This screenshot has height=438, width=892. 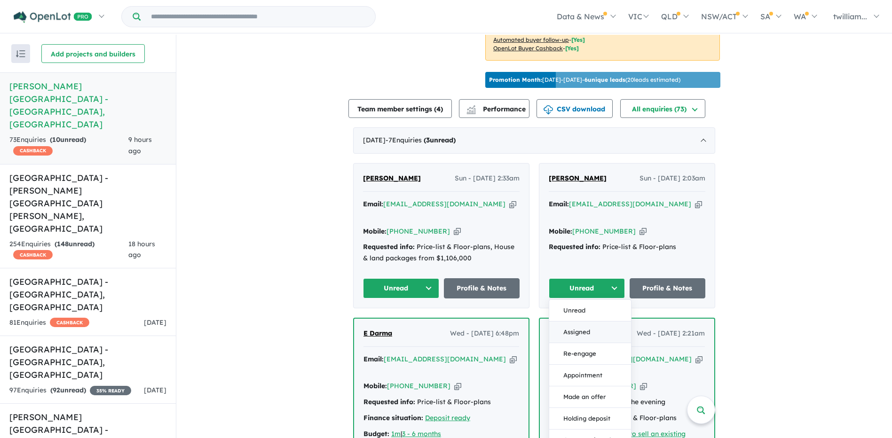 I want to click on span: 148, so click(x=63, y=244).